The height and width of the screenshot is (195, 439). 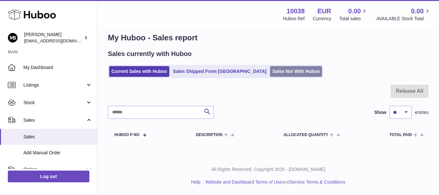 What do you see at coordinates (324, 11) in the screenshot?
I see `strong: EUR` at bounding box center [324, 11].